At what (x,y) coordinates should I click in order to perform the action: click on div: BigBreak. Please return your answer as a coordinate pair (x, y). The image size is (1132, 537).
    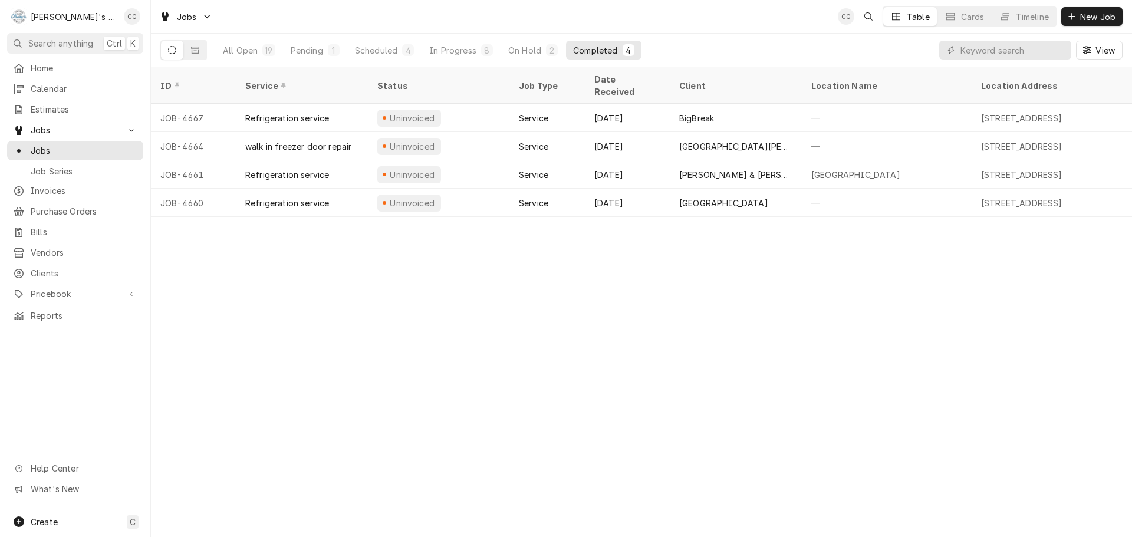
    Looking at the image, I should click on (696, 118).